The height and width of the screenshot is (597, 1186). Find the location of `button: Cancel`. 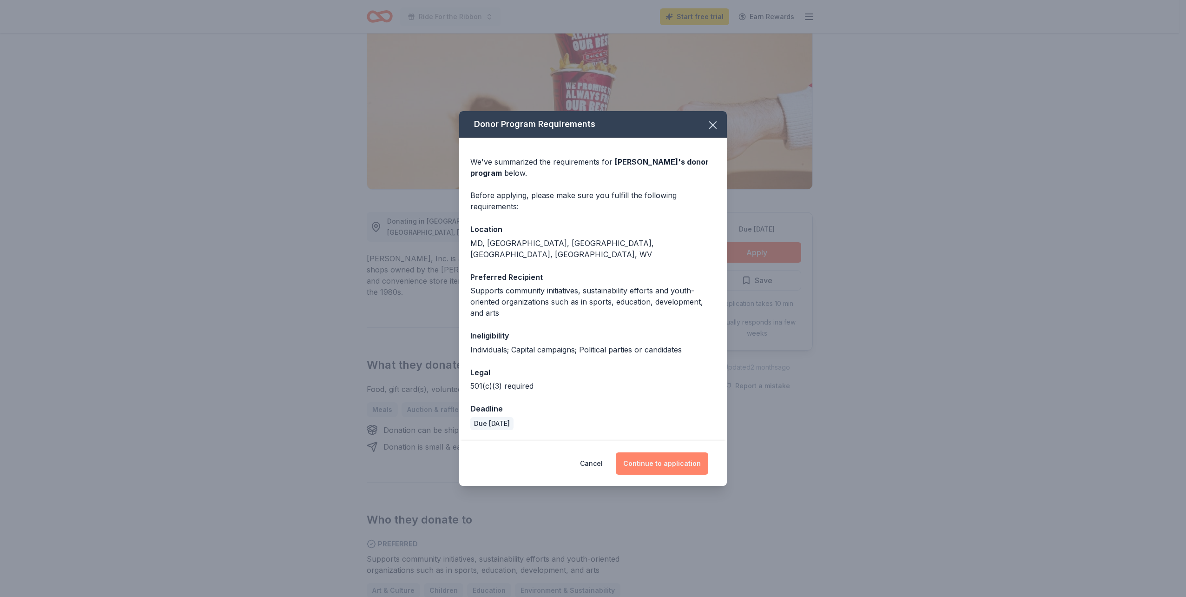

button: Cancel is located at coordinates (591, 463).